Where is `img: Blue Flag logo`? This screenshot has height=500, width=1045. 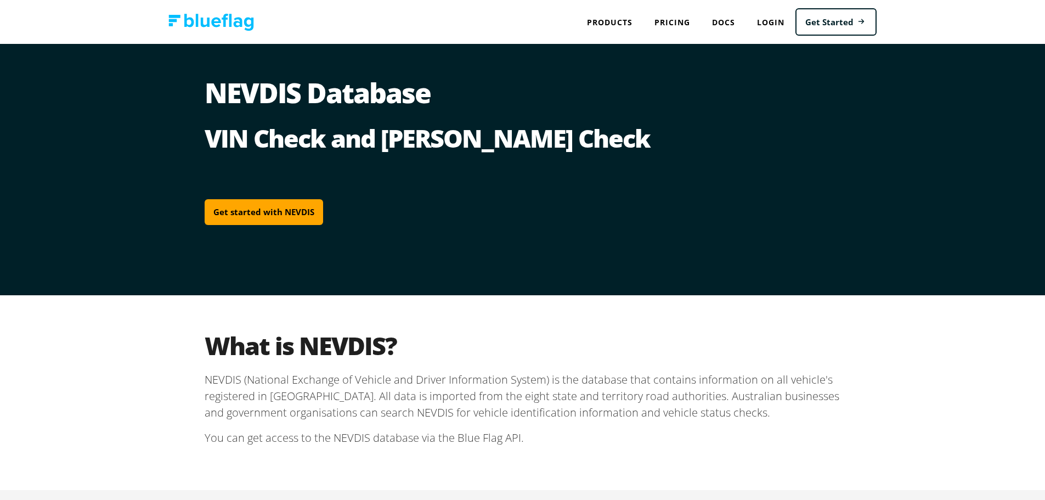 img: Blue Flag logo is located at coordinates (211, 22).